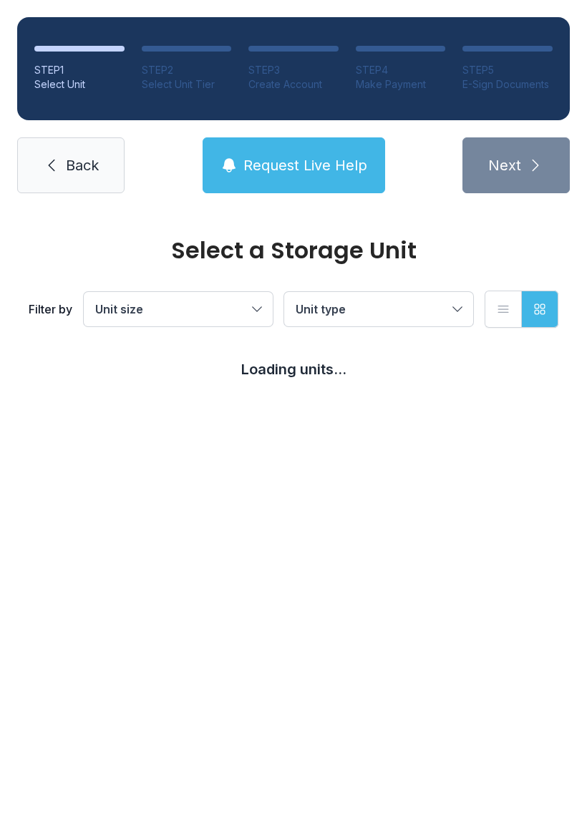  What do you see at coordinates (505, 165) in the screenshot?
I see `span: Next` at bounding box center [505, 165].